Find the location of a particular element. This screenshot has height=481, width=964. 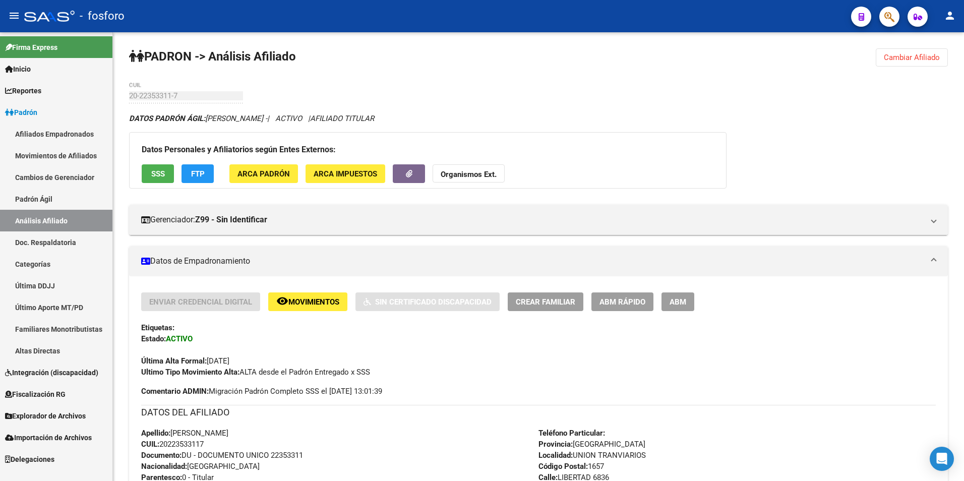

span: ALTA desde el Padrón Entregado x SSS is located at coordinates (256, 372).